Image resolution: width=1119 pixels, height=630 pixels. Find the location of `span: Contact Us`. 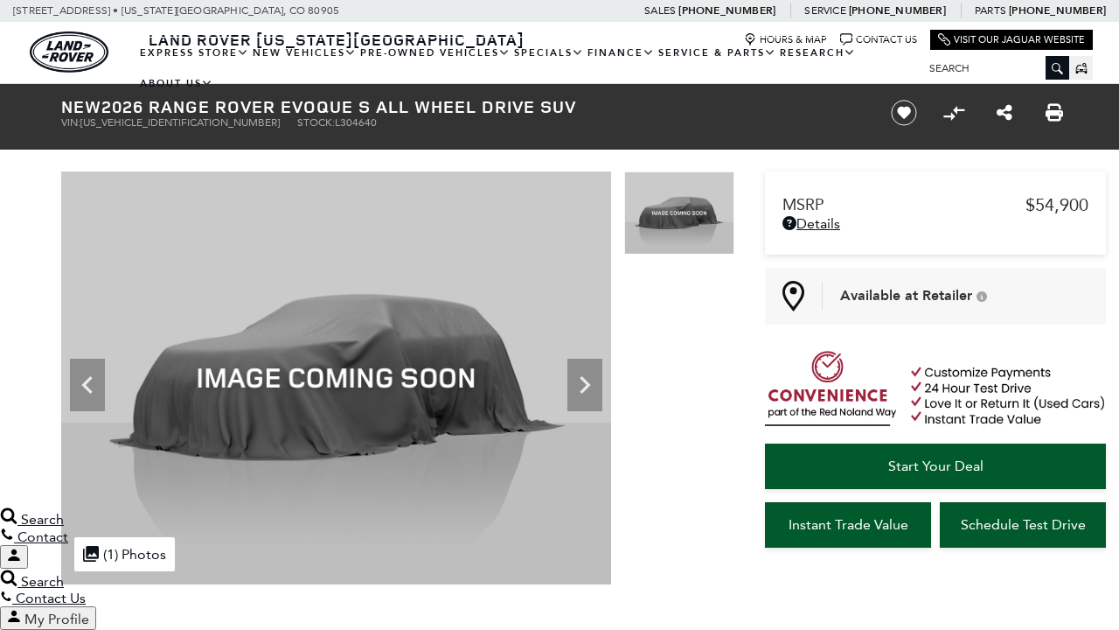

span: Contact Us is located at coordinates (51, 597).